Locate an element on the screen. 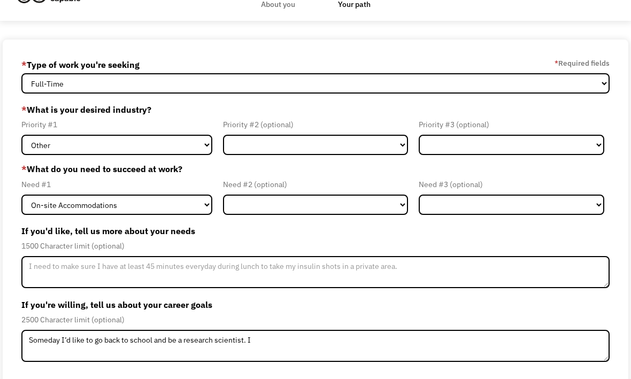 Image resolution: width=631 pixels, height=379 pixels. div: Need #3 (optional) is located at coordinates (511, 184).